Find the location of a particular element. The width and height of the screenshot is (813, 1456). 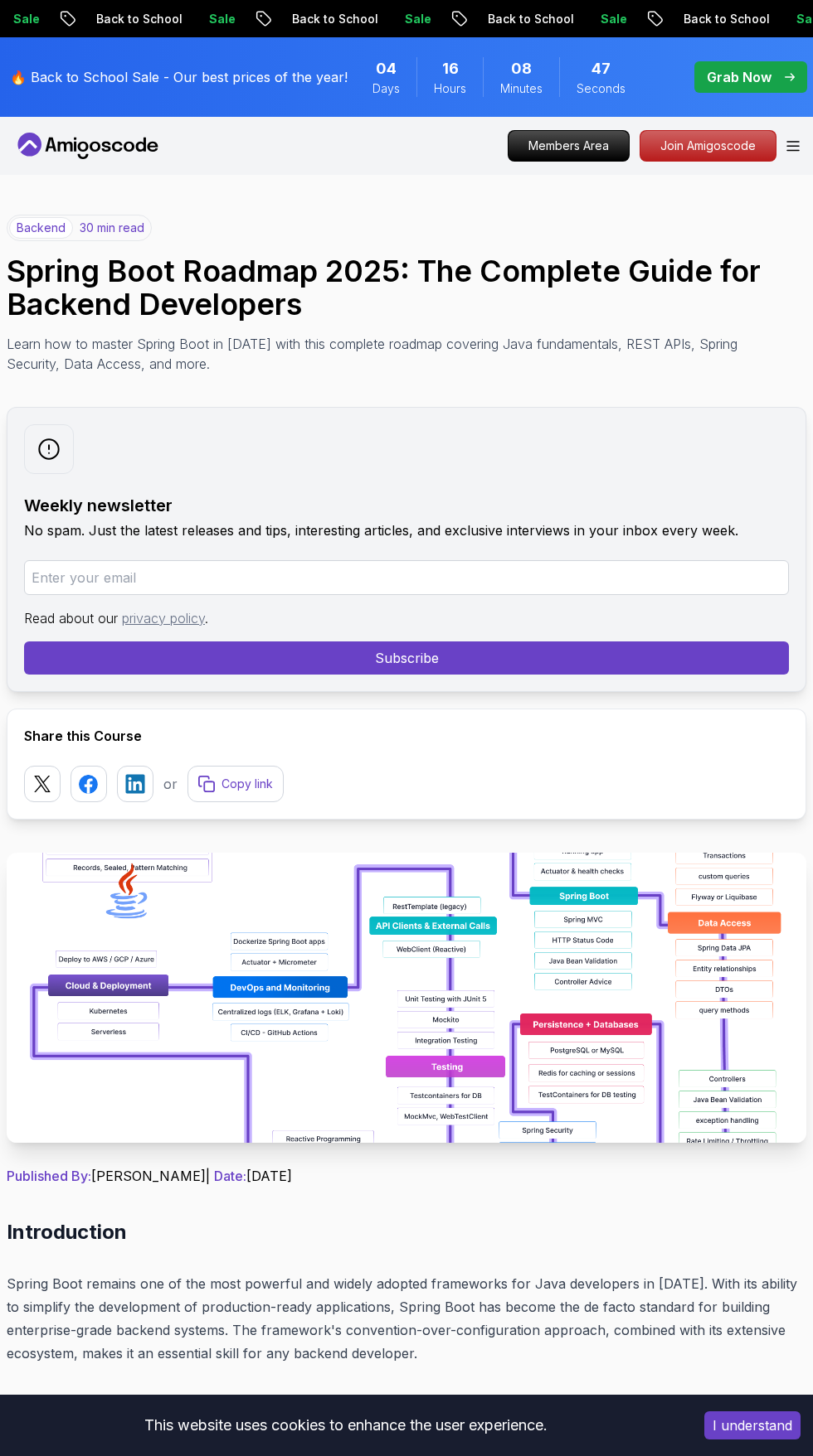

span: 16 Hours is located at coordinates (450, 69).